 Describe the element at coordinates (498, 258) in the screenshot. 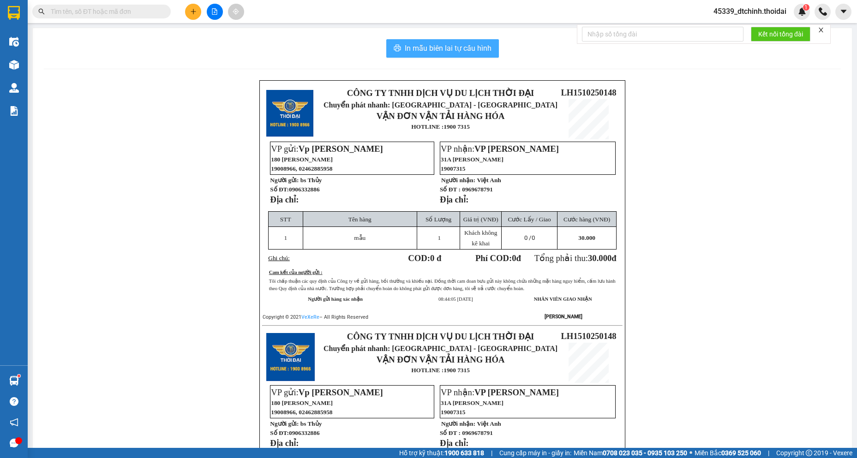

I see `strong: Phí COD: đ` at that location.